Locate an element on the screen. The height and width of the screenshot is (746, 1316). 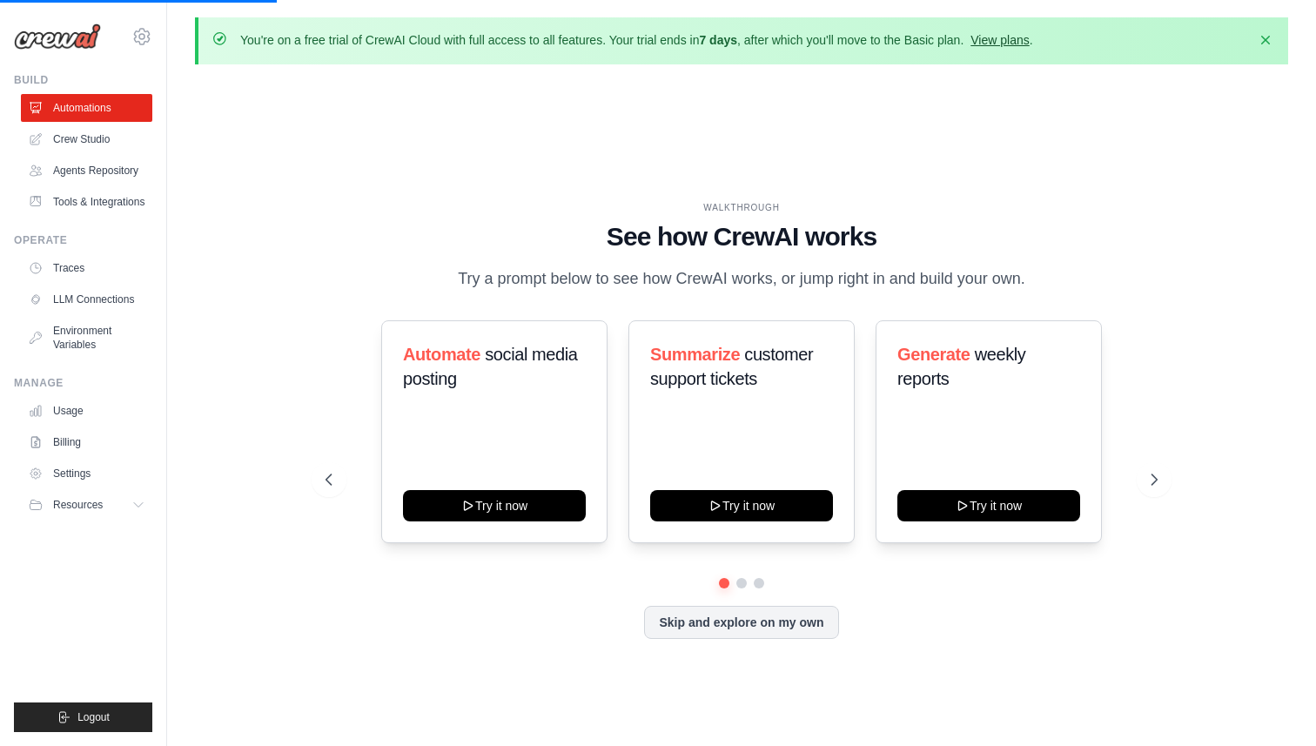
span: social media posting is located at coordinates (490, 366).